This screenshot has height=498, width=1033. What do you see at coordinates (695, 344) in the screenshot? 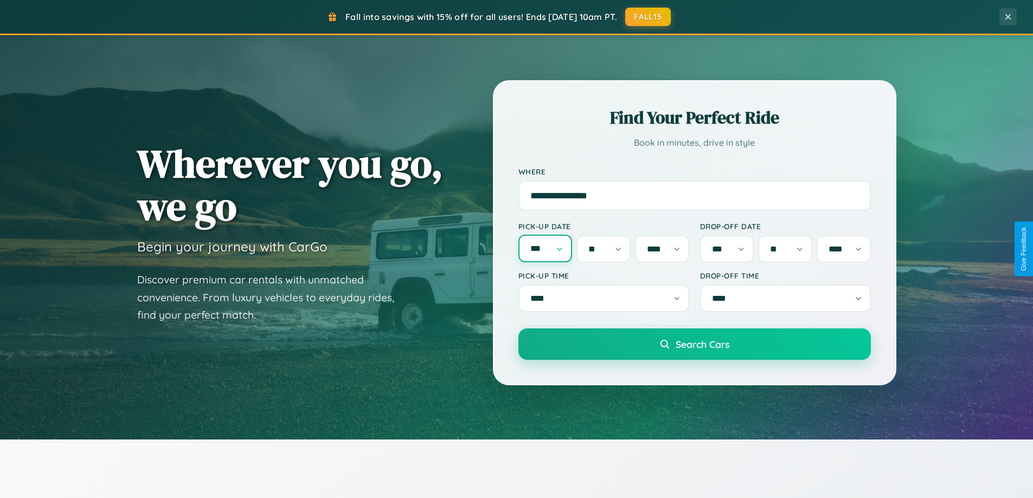
I see `button: Search Cars` at bounding box center [695, 344].